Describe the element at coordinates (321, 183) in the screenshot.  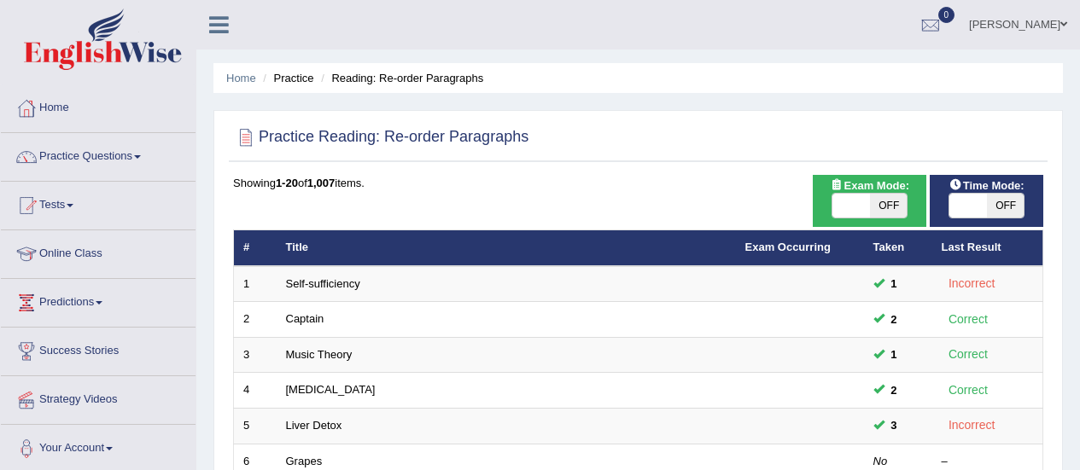
I see `b: 1,007` at that location.